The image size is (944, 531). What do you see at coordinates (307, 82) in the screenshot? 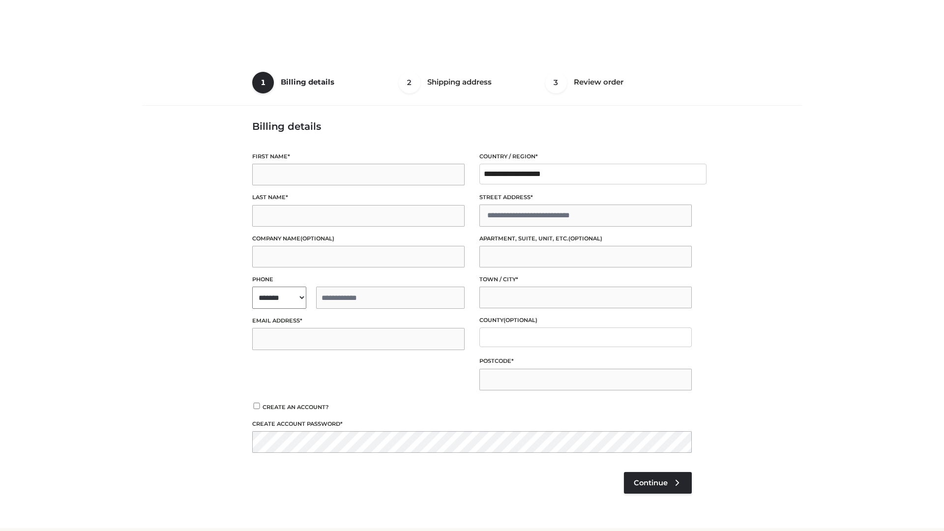
I see `span: Billing details` at bounding box center [307, 82].